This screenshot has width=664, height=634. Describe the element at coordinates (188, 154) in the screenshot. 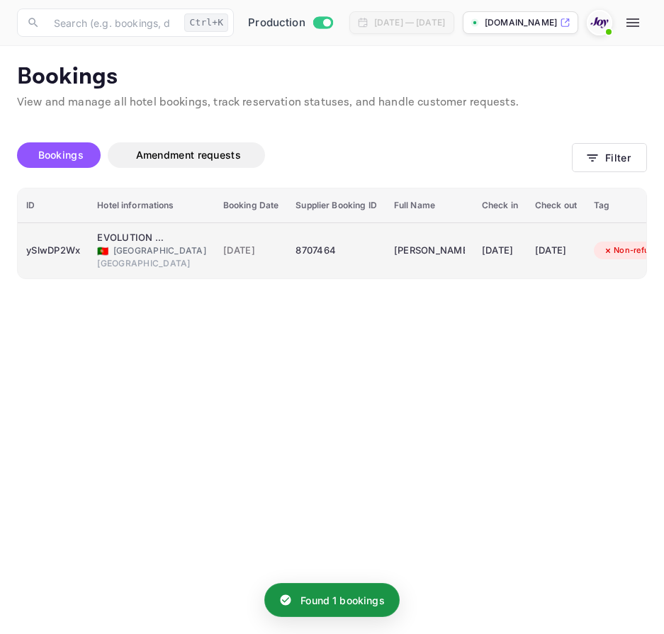

I see `span: Amendment requests` at that location.